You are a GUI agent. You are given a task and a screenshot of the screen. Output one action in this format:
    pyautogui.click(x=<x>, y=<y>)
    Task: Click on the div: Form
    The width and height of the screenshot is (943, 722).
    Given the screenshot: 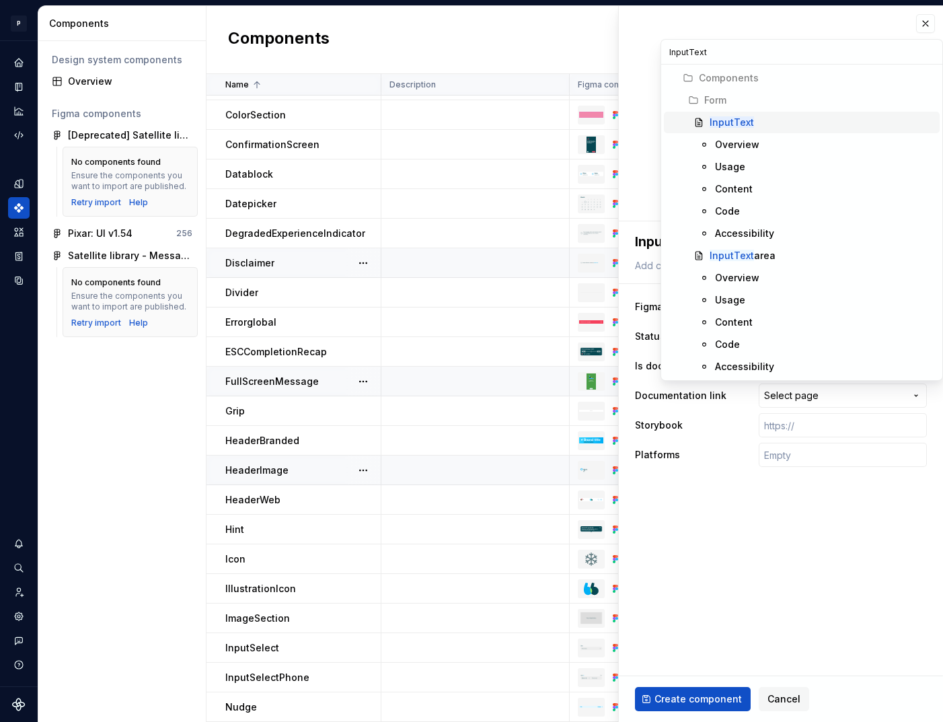 What is the action you would take?
    pyautogui.click(x=715, y=100)
    